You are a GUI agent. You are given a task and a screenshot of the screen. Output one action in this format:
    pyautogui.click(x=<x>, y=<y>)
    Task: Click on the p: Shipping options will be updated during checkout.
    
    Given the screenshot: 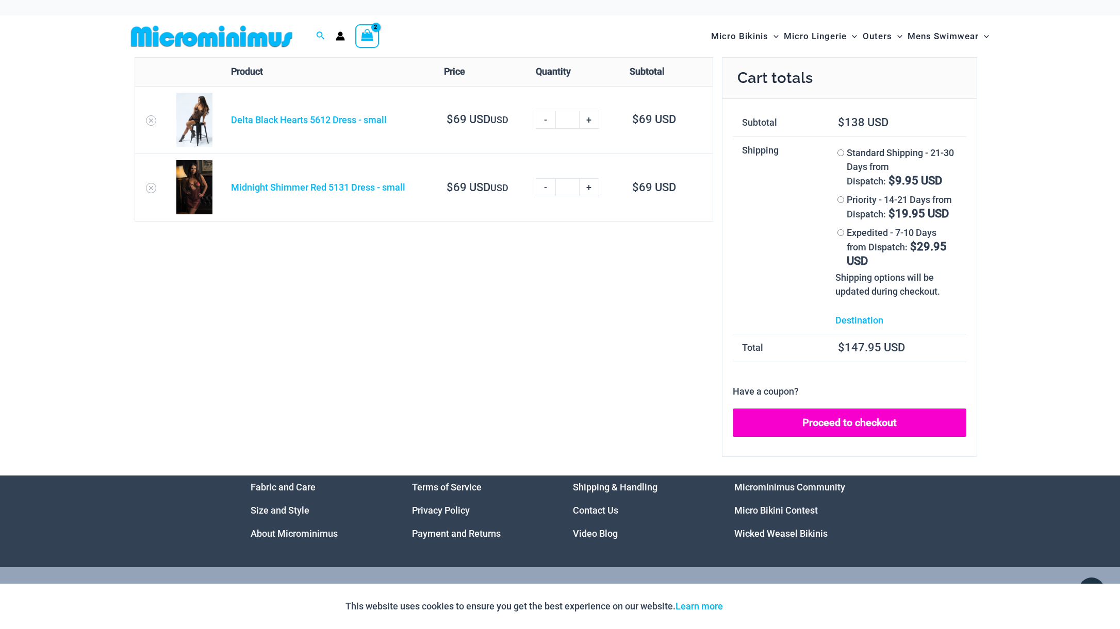 What is the action you would take?
    pyautogui.click(x=896, y=285)
    